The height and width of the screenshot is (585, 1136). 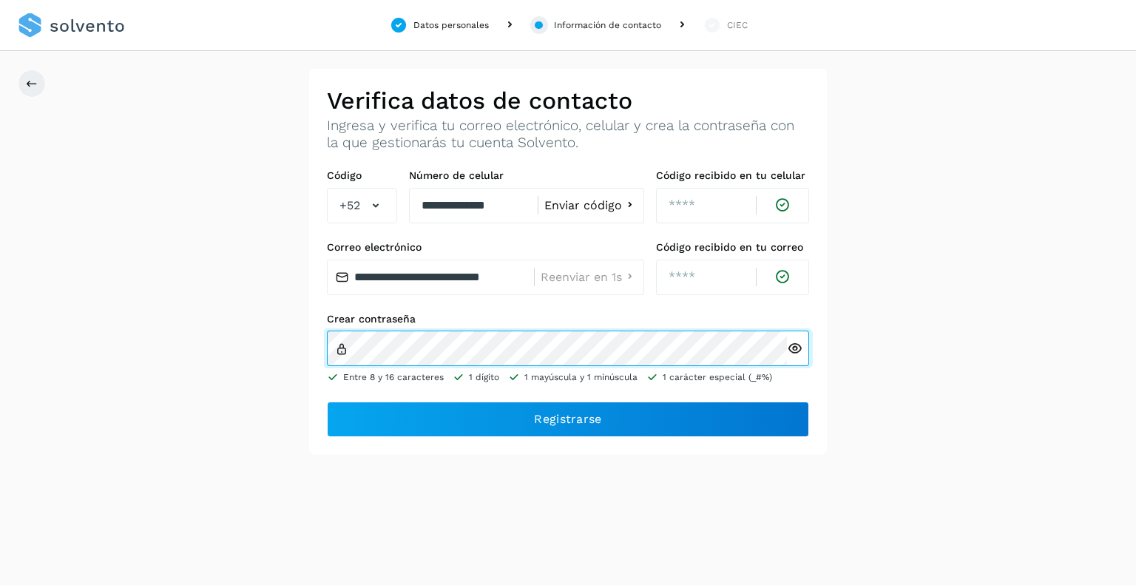 I want to click on label: Código, so click(x=362, y=175).